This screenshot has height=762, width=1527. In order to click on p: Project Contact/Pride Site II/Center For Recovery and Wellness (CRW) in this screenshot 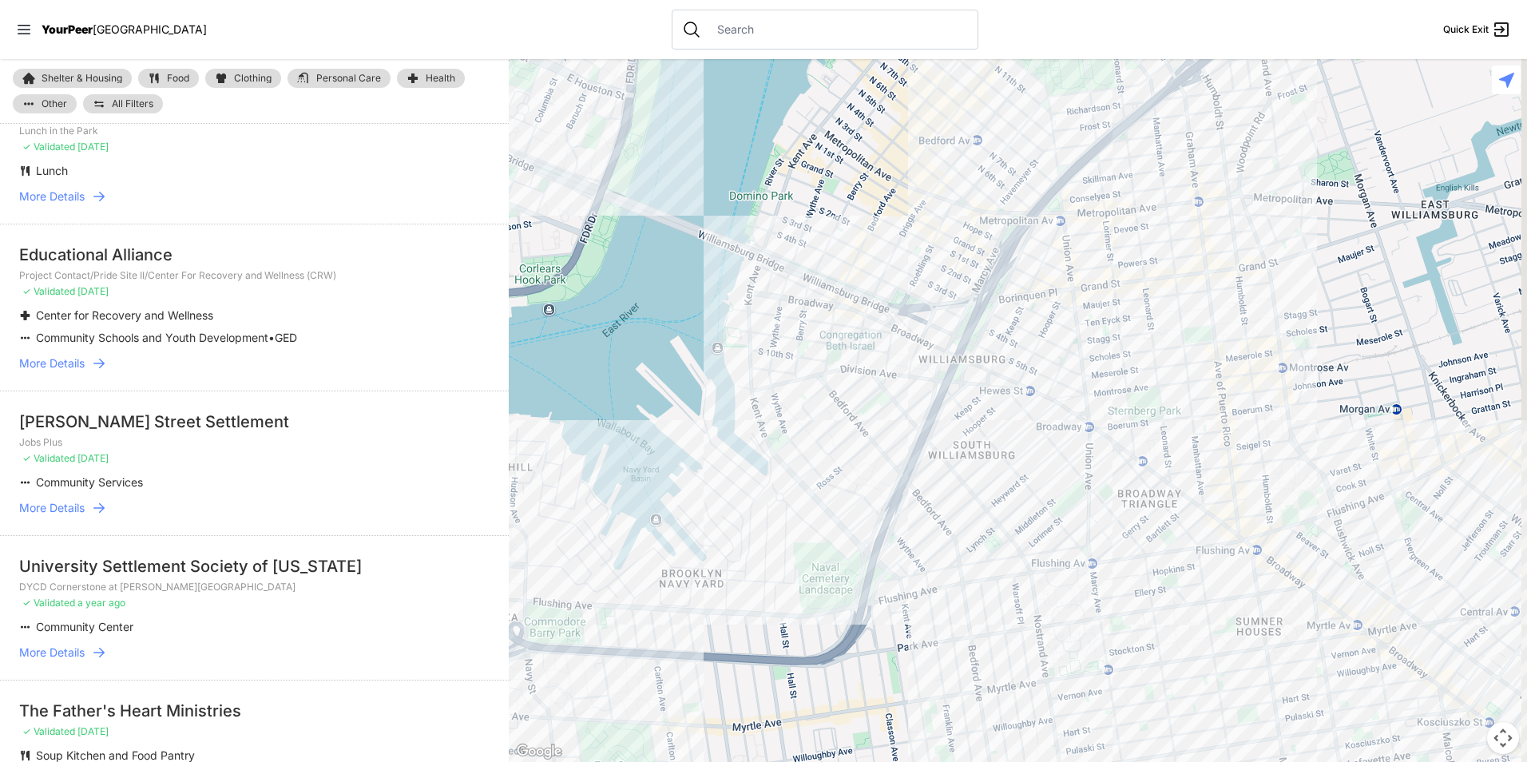, I will do `click(254, 276)`.